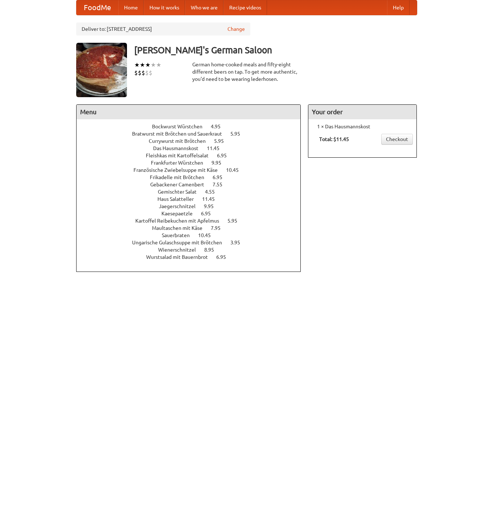  What do you see at coordinates (245, 8) in the screenshot?
I see `a: Recipe videos` at bounding box center [245, 8].